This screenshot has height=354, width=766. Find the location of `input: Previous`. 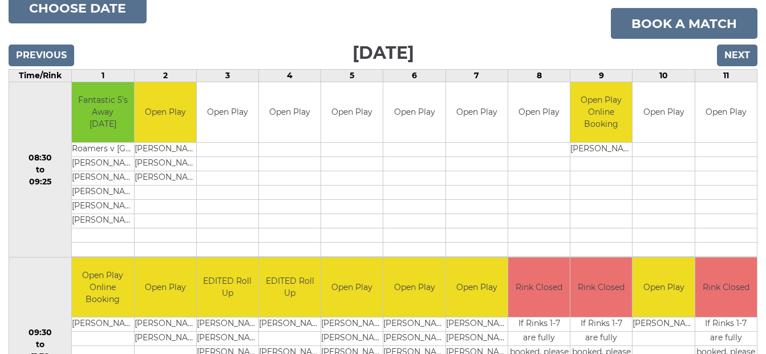

input: Previous is located at coordinates (41, 55).